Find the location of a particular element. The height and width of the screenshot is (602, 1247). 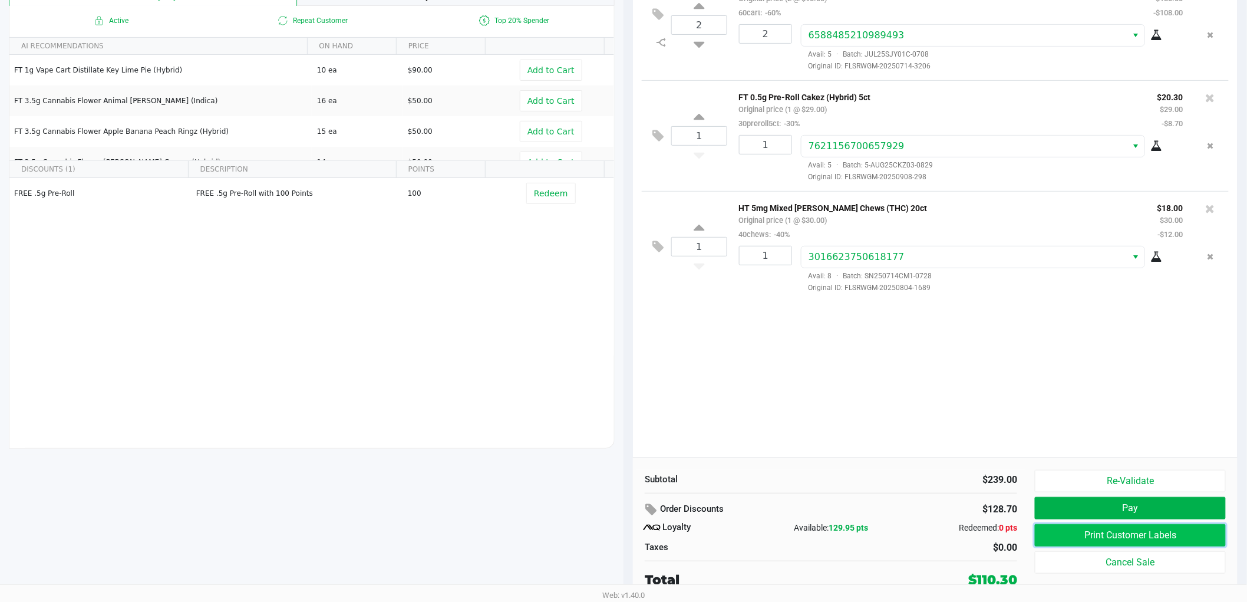

div: Total is located at coordinates (763, 579).